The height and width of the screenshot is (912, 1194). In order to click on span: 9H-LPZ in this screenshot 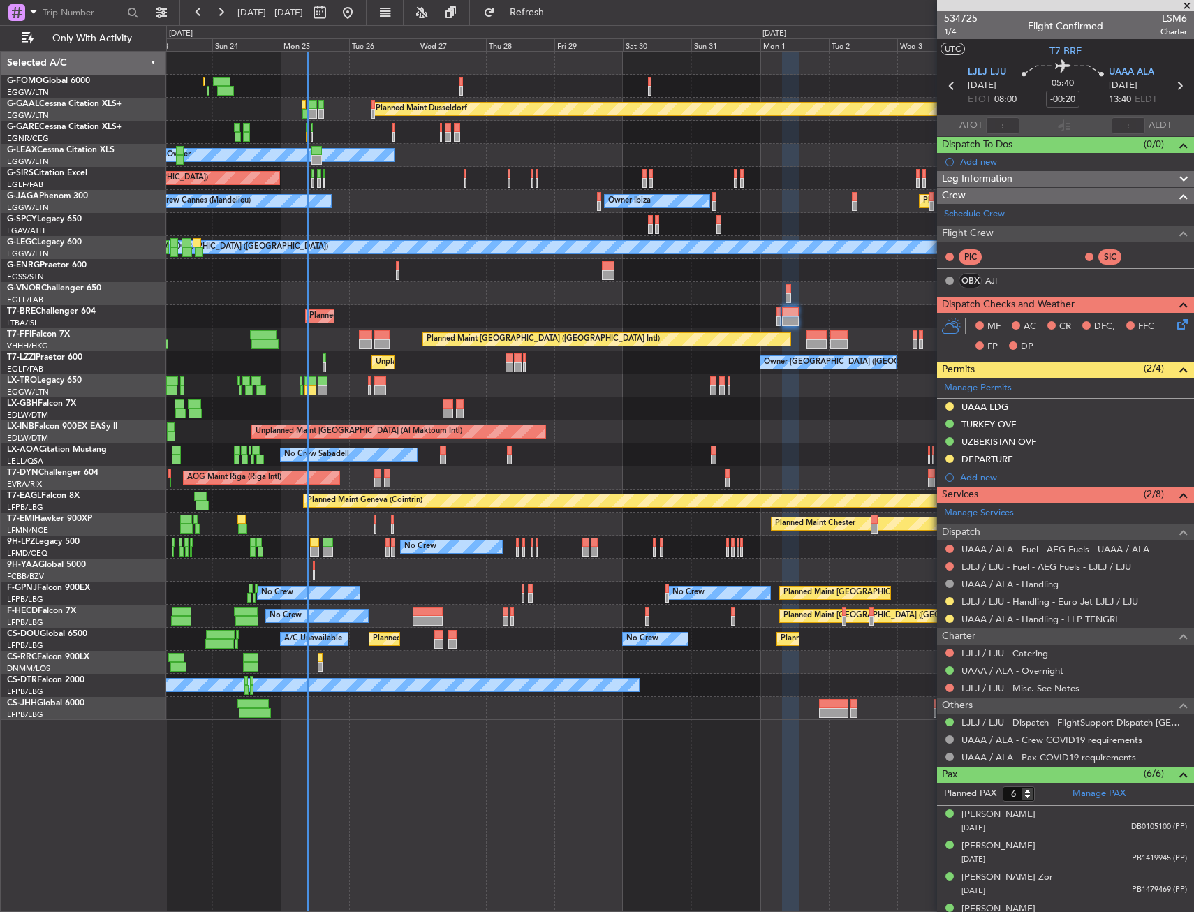, I will do `click(21, 542)`.